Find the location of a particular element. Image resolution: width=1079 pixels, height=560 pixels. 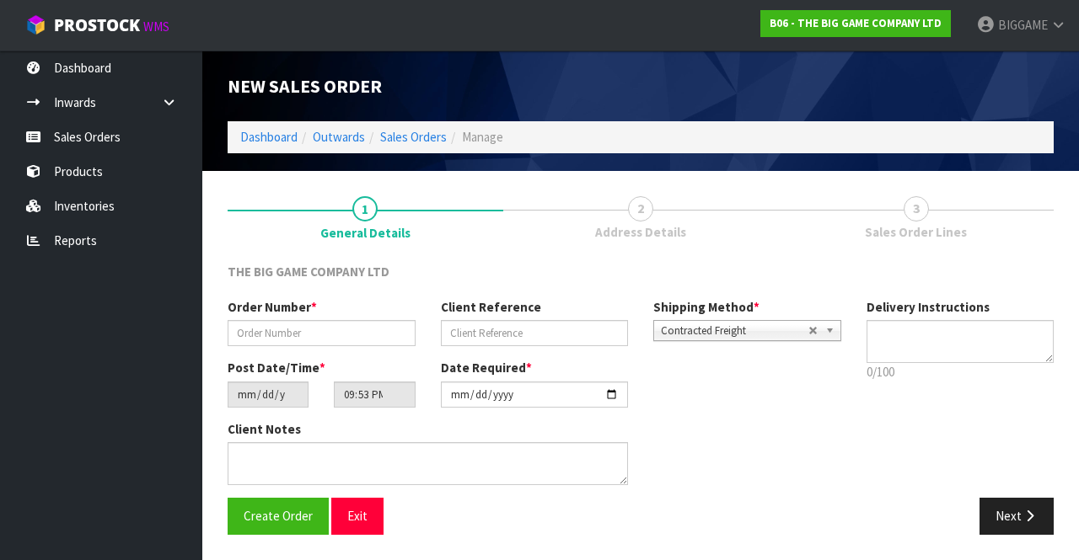

span: Create Order is located at coordinates (278, 516).